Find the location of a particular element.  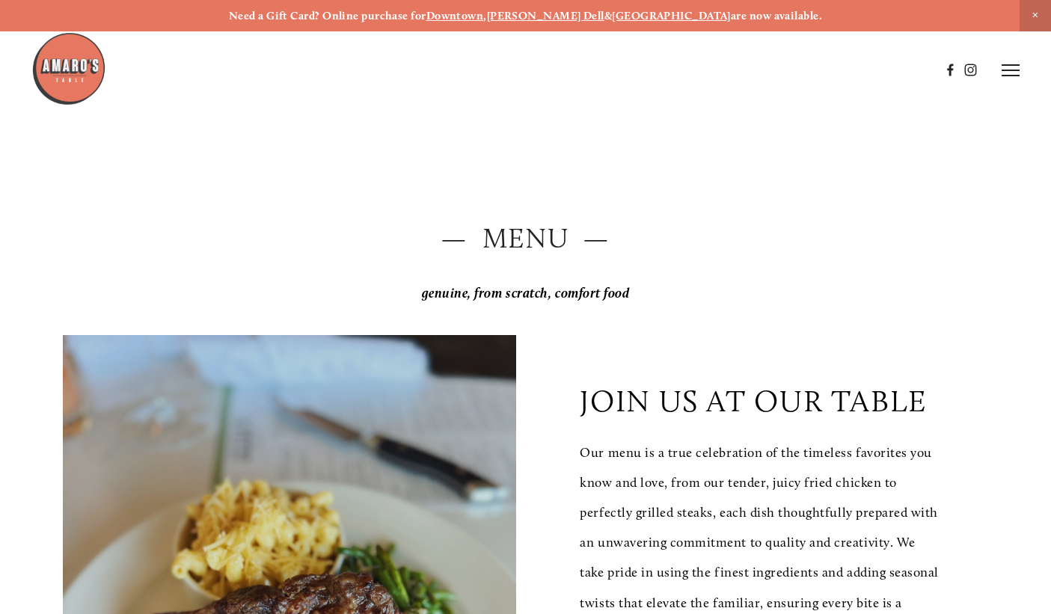

img: Amaro's Table is located at coordinates (69, 69).